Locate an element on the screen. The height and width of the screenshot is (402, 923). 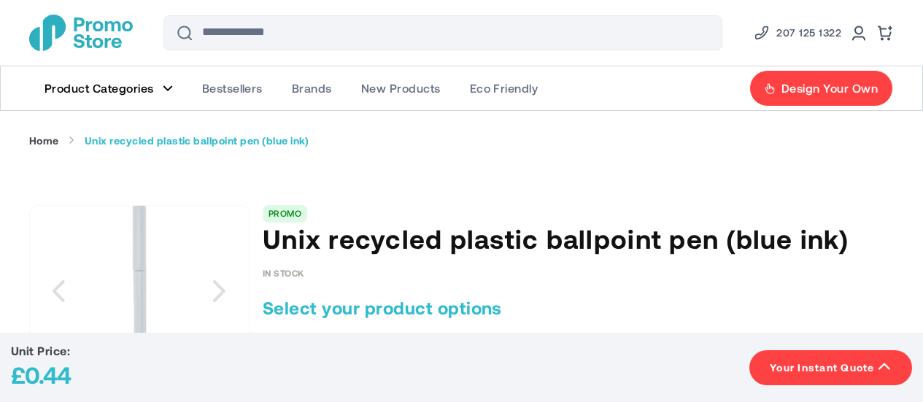
a: PROMO is located at coordinates (285, 213).